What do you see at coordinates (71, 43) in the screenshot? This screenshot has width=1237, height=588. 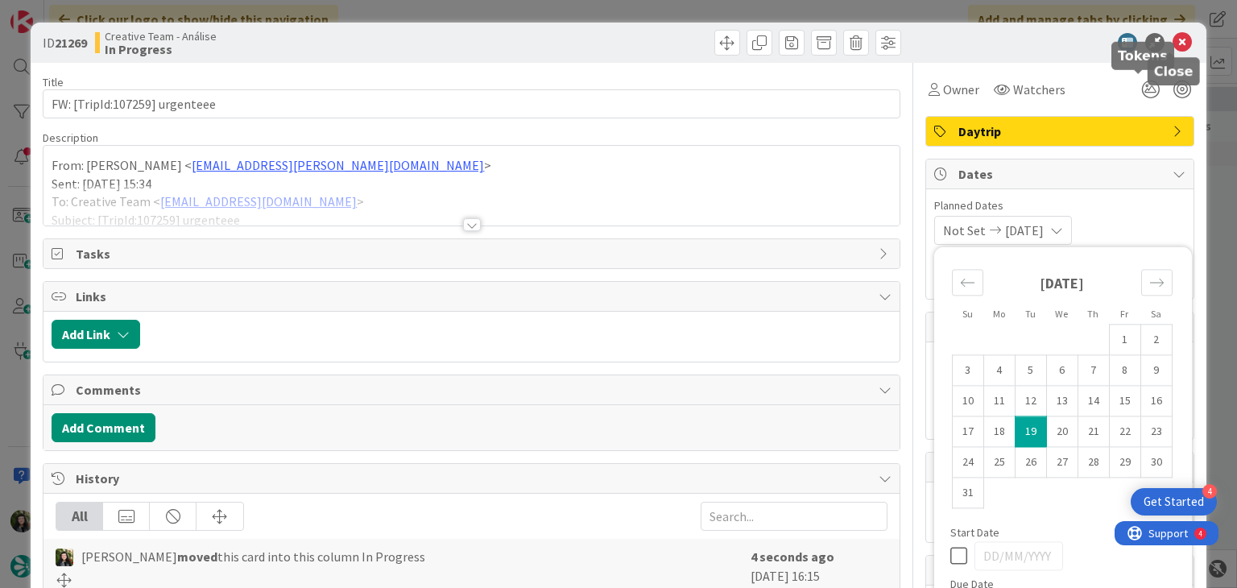 I see `b: 21269` at bounding box center [71, 43].